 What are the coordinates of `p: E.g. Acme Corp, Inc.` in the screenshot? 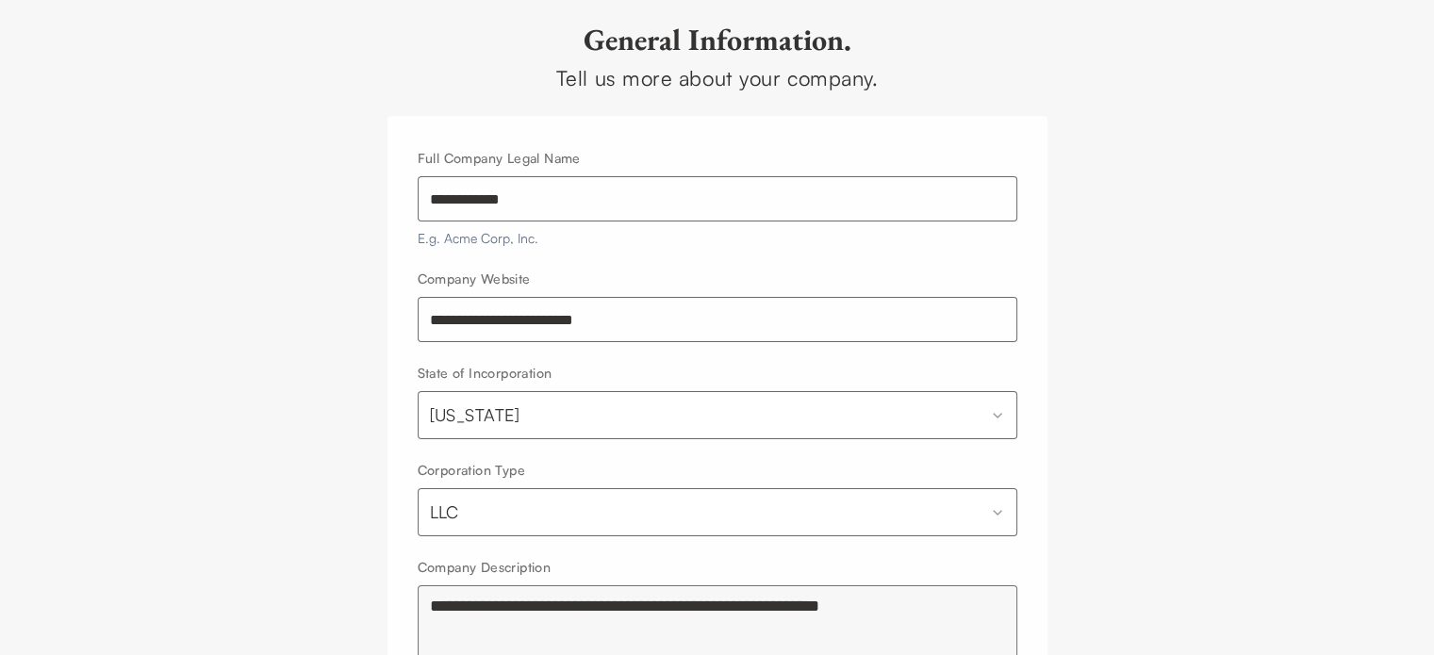 It's located at (717, 239).